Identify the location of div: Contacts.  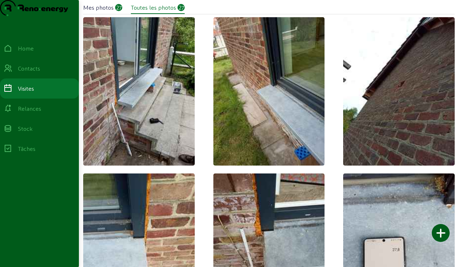
(29, 68).